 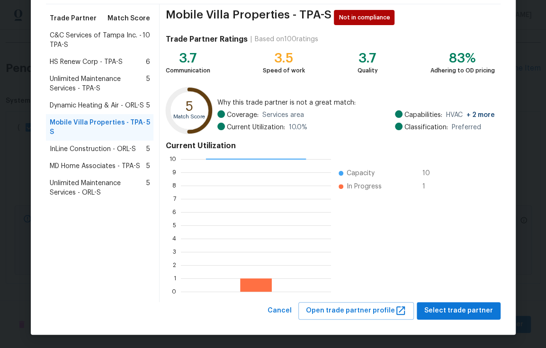 I want to click on span: C&C Services of Tampa Inc. - TPA-S, so click(x=96, y=40).